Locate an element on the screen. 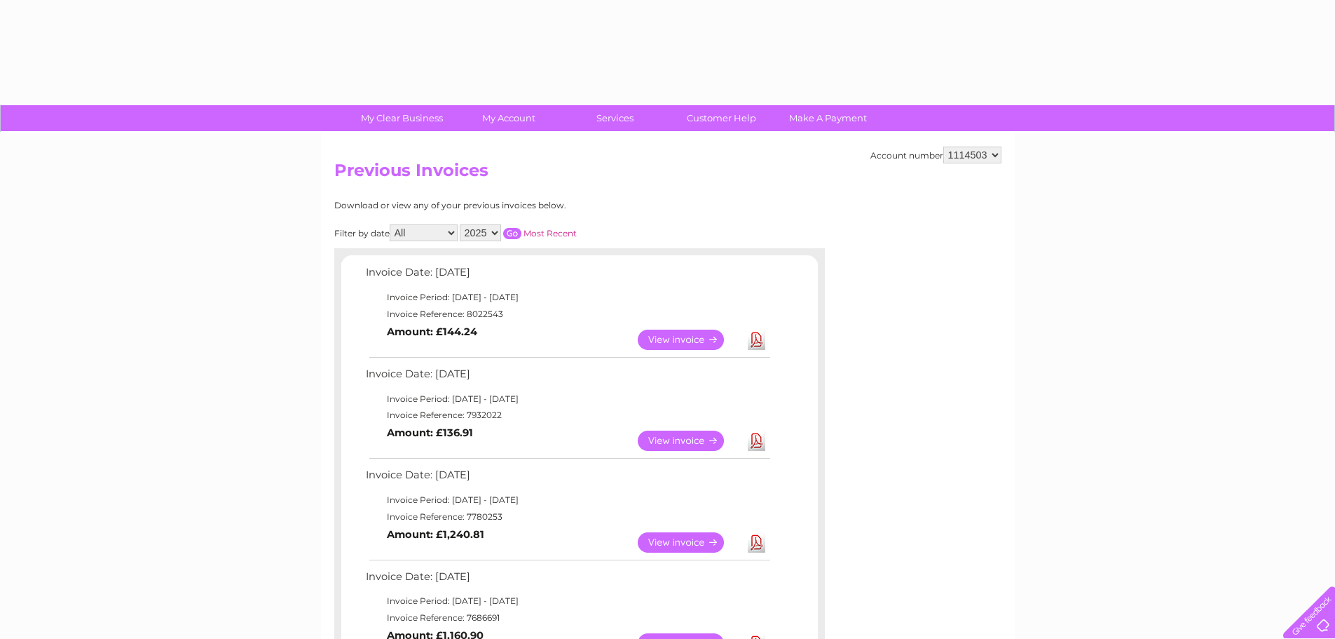 This screenshot has height=639, width=1335. a: My Clear Business is located at coordinates (402, 118).